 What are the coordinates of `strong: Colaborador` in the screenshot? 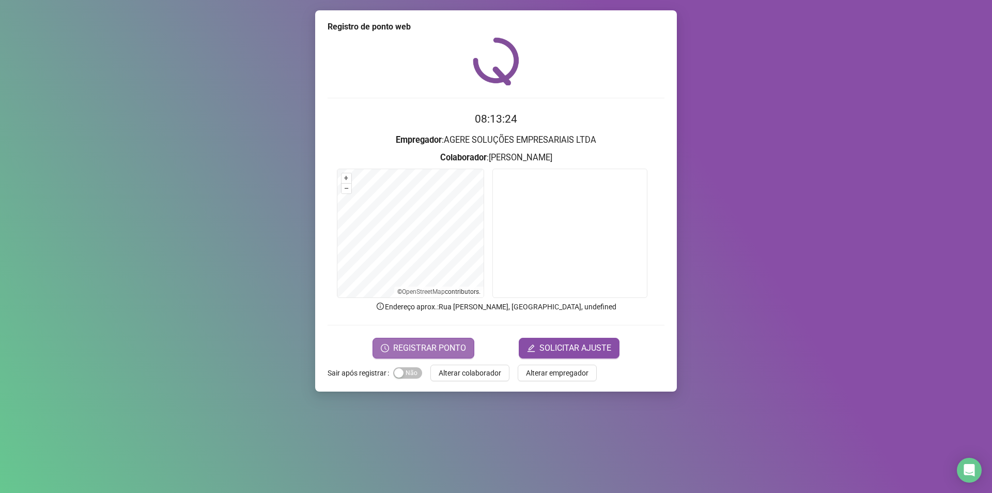 It's located at (464, 157).